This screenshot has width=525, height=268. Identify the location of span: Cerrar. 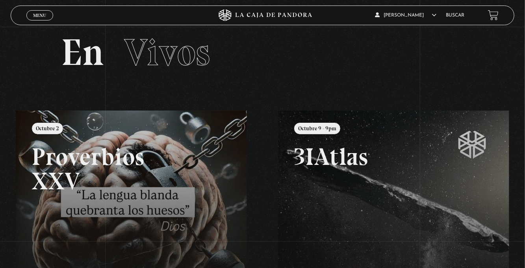
(39, 22).